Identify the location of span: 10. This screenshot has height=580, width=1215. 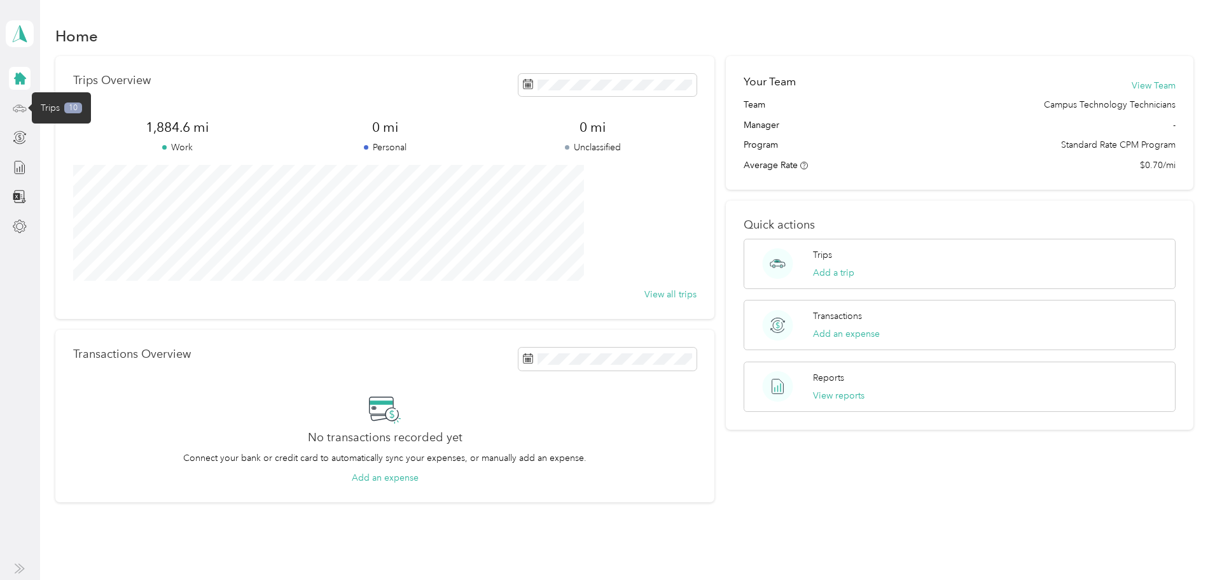
(73, 108).